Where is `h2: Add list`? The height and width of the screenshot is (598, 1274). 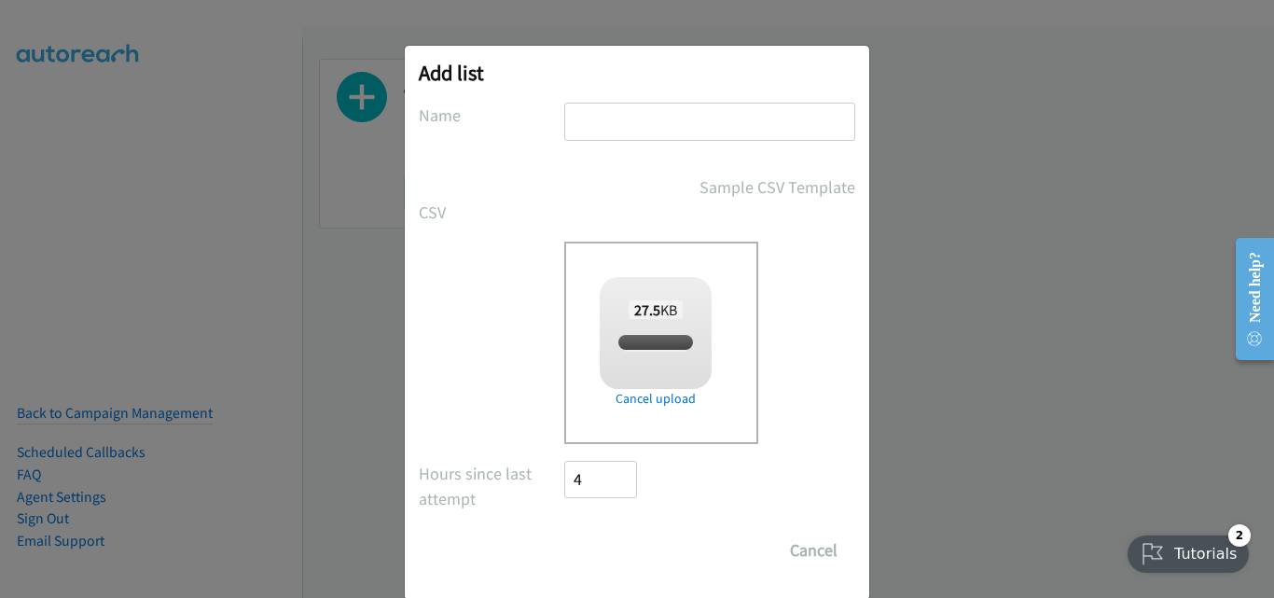 h2: Add list is located at coordinates (637, 73).